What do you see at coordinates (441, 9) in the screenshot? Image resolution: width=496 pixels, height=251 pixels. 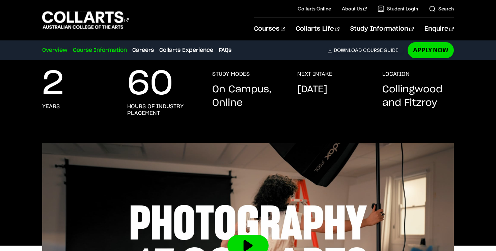 I see `a: Search` at bounding box center [441, 9].